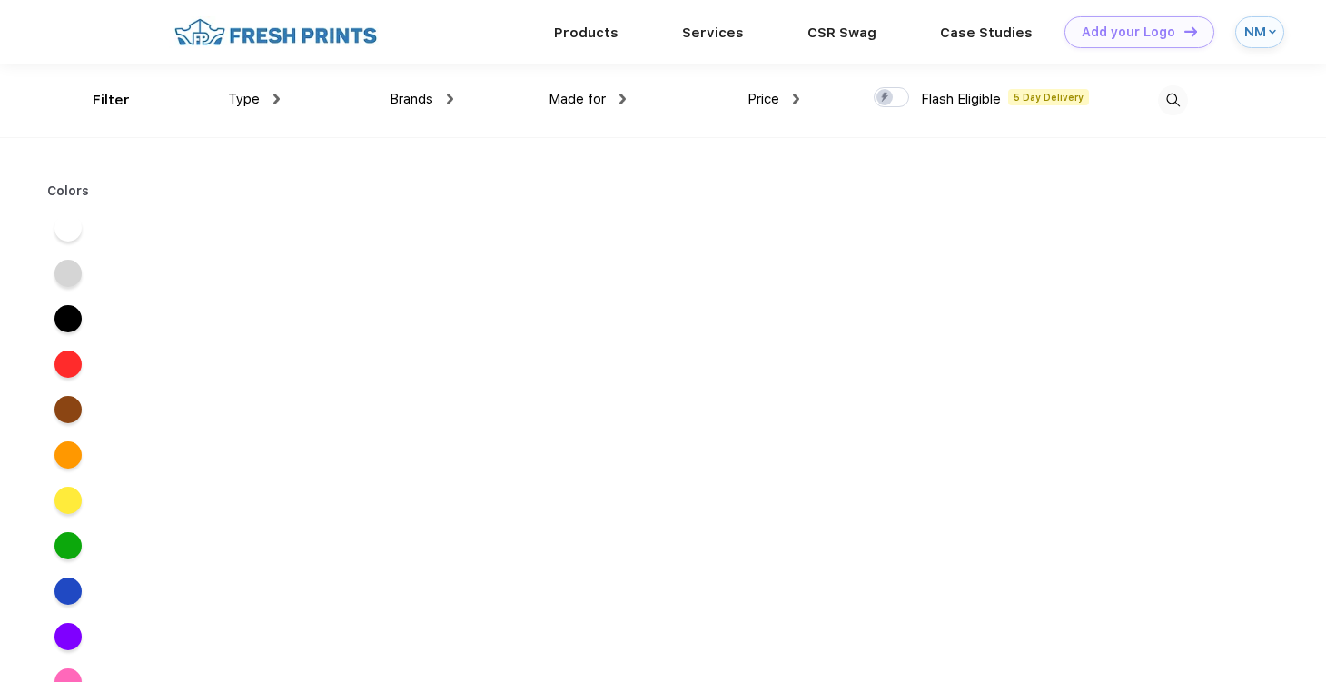  I want to click on span: Flash Eligible, so click(961, 99).